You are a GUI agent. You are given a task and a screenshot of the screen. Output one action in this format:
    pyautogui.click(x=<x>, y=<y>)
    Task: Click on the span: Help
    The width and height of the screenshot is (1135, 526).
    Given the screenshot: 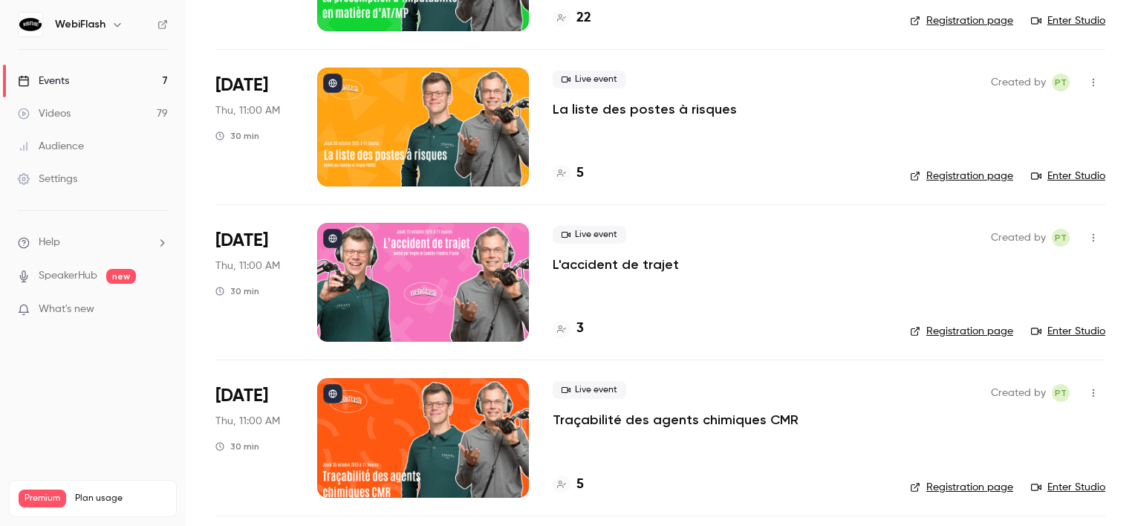 What is the action you would take?
    pyautogui.click(x=49, y=242)
    